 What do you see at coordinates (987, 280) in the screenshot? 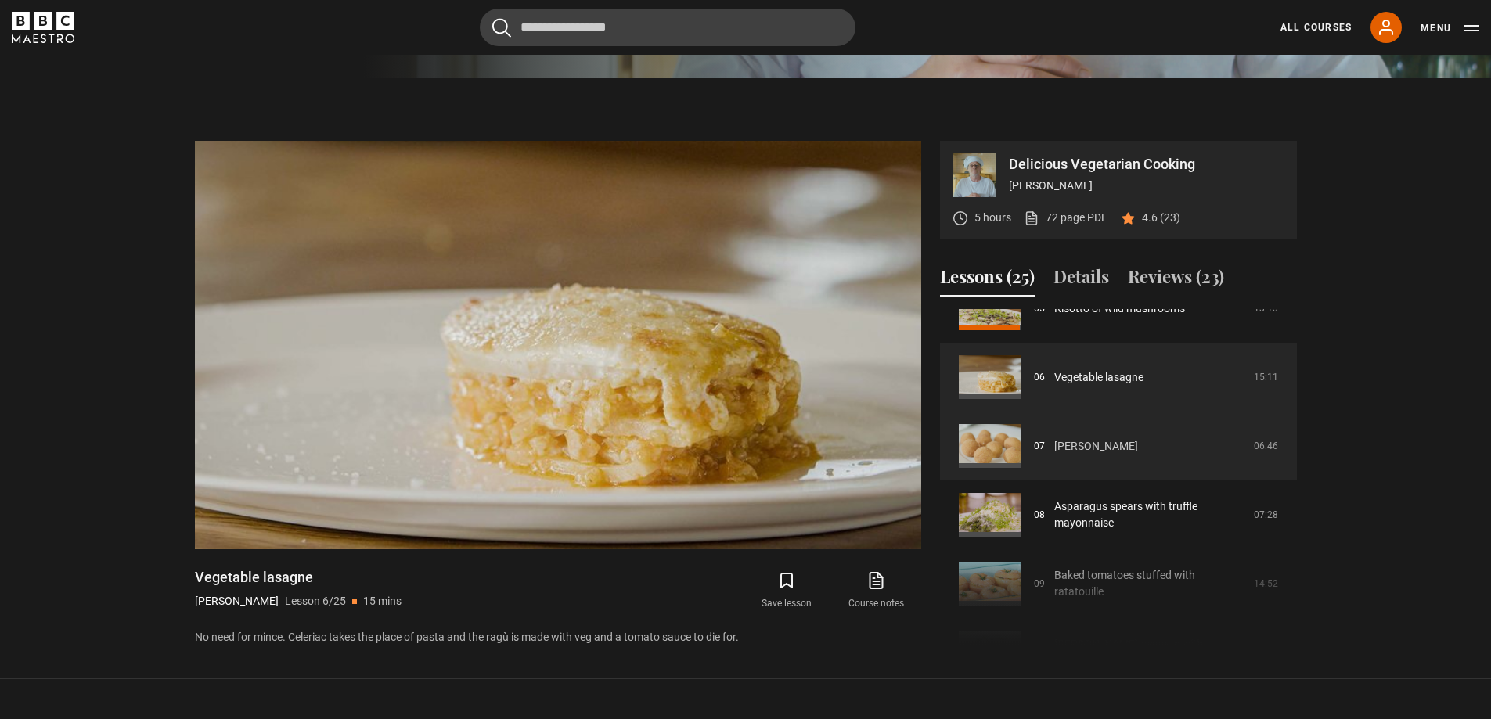
I see `button: Lessons (25)` at bounding box center [987, 280].